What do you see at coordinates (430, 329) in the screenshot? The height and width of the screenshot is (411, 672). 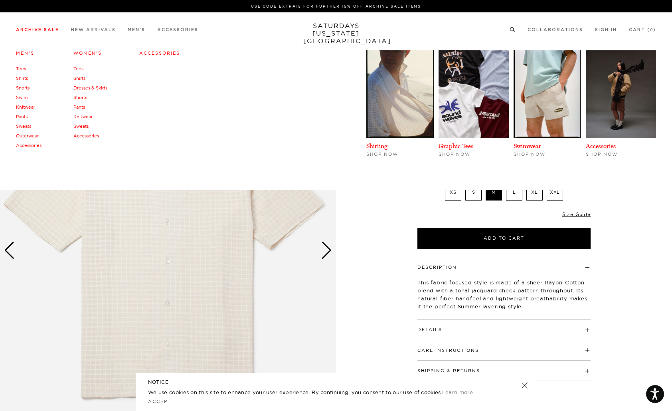 I see `button: Details` at bounding box center [430, 329].